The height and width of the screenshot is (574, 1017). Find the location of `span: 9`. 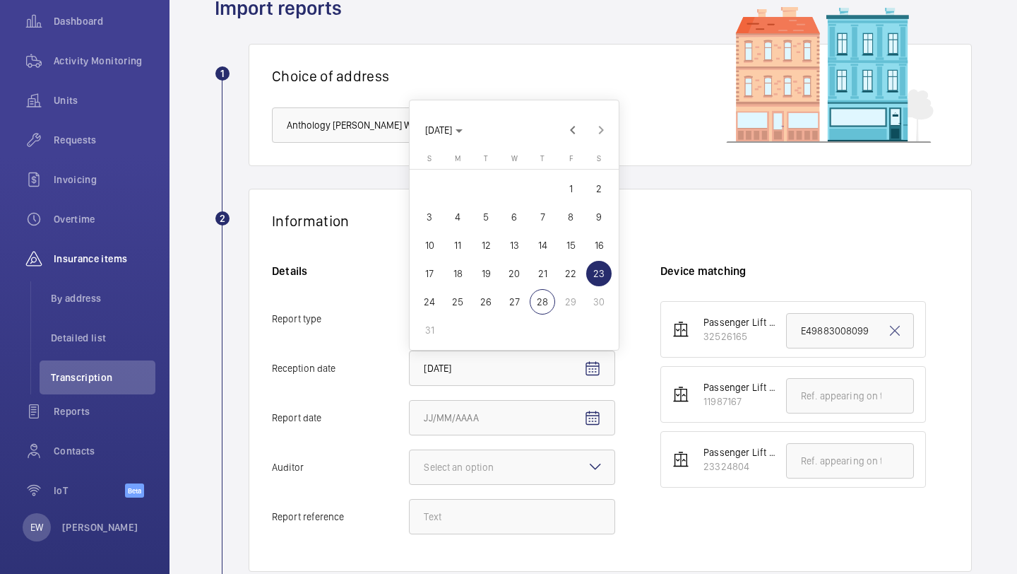

span: 9 is located at coordinates (599, 217).